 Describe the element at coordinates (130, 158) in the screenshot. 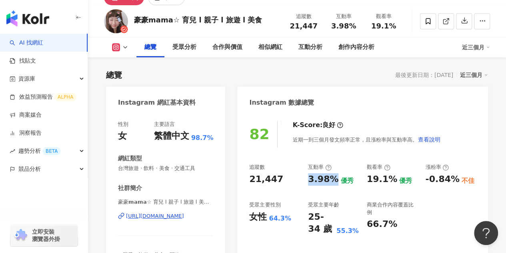

I see `div: 網紅類型` at that location.